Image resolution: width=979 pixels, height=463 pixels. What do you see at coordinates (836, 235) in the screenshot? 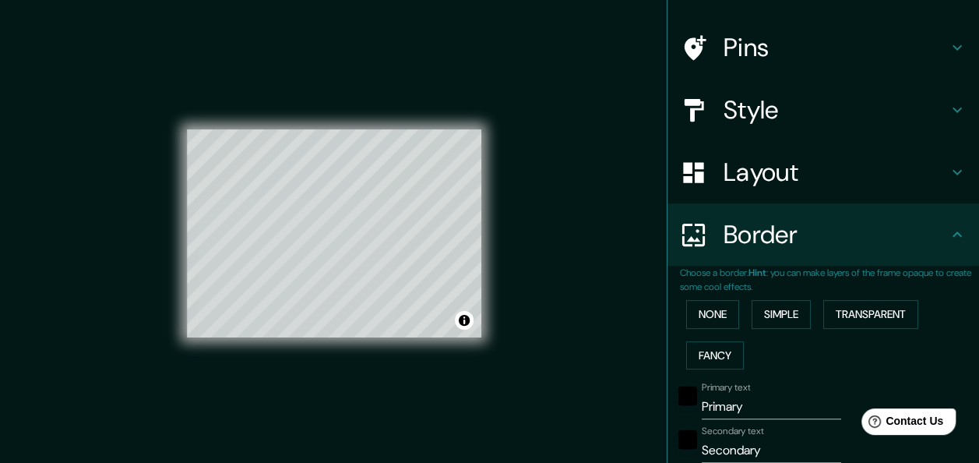
I see `h4: Border` at bounding box center [836, 235].